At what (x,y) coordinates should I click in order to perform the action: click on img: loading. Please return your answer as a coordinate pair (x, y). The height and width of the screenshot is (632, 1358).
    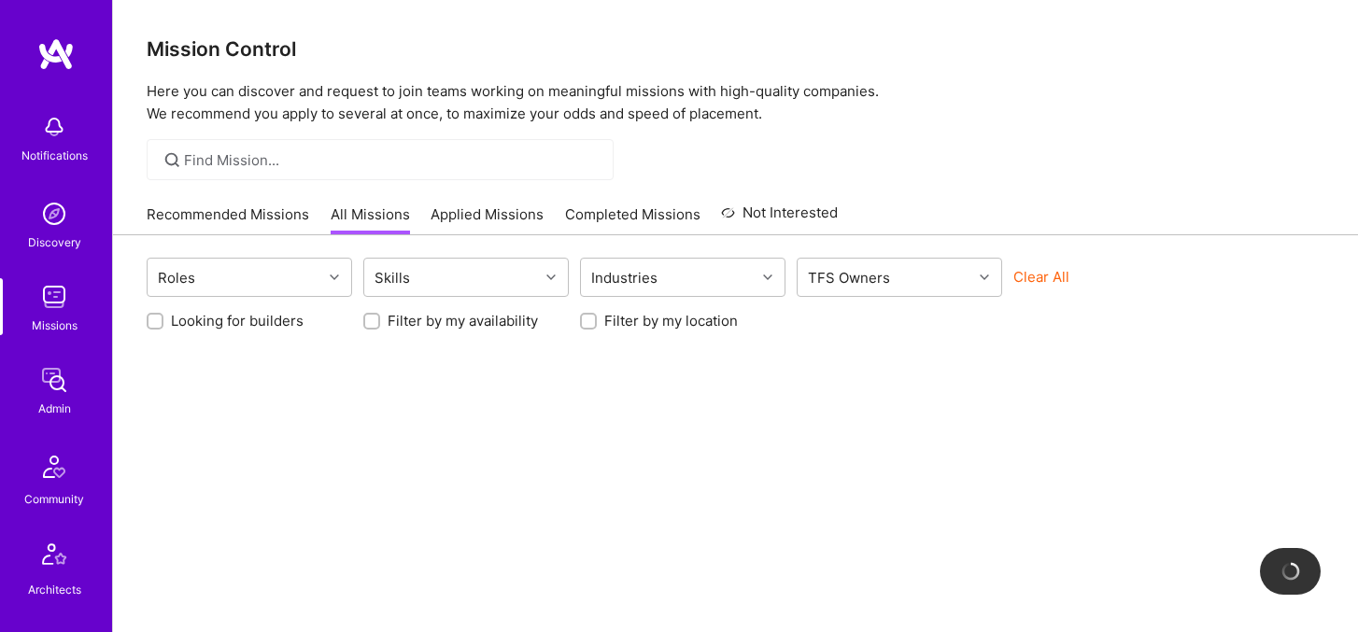
    Looking at the image, I should click on (1291, 572).